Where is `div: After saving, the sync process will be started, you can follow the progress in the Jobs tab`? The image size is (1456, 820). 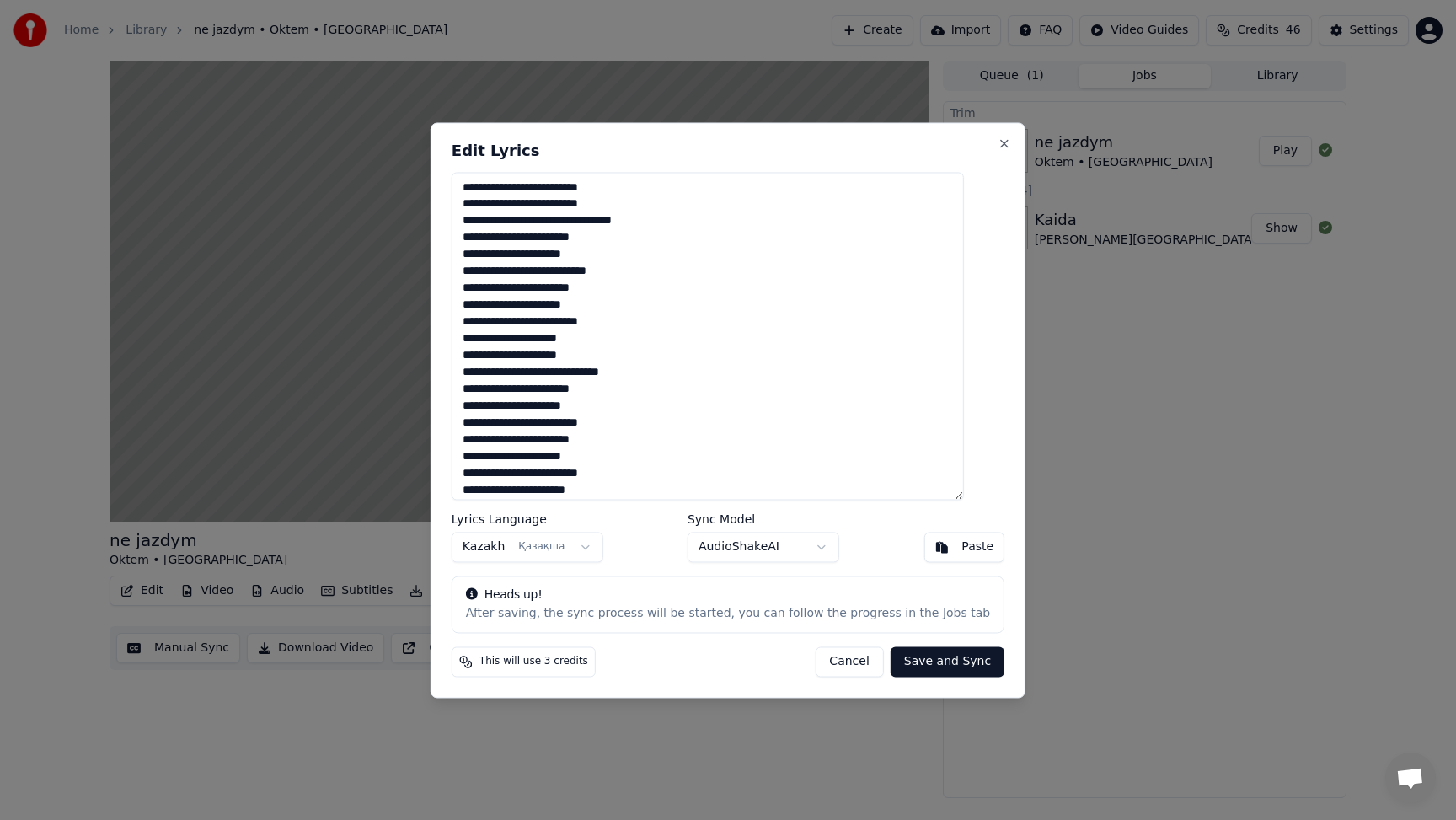 div: After saving, the sync process will be started, you can follow the progress in the Jobs tab is located at coordinates (728, 614).